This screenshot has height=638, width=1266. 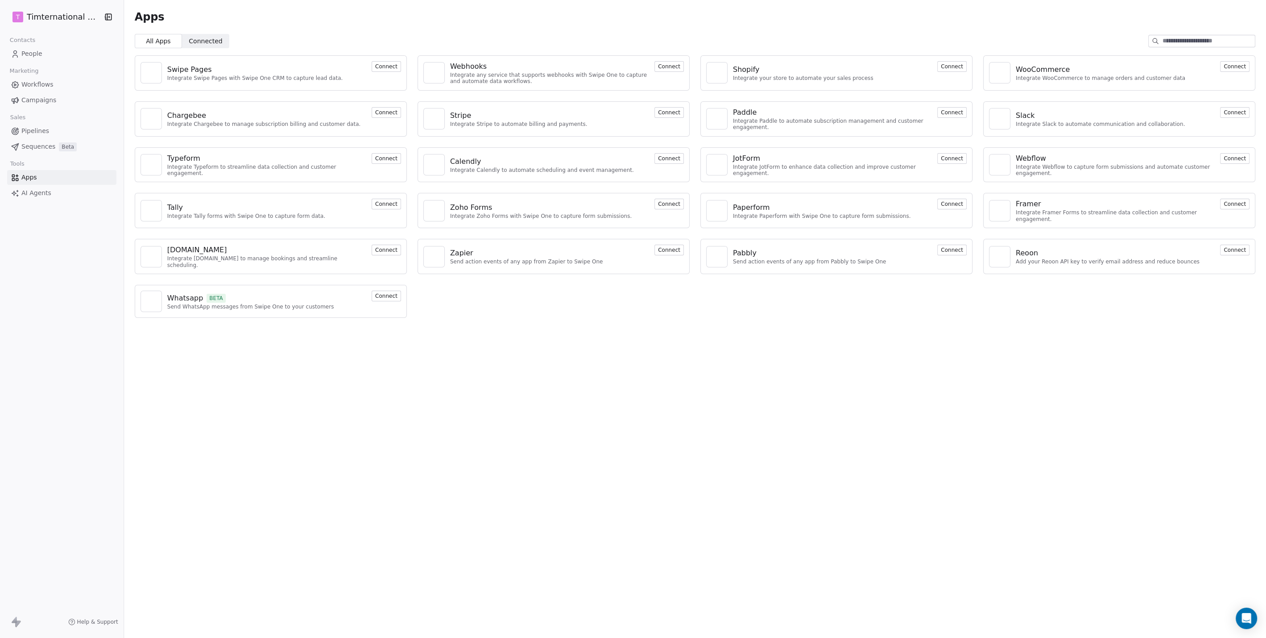 What do you see at coordinates (205, 41) in the screenshot?
I see `span: Connected` at bounding box center [205, 41].